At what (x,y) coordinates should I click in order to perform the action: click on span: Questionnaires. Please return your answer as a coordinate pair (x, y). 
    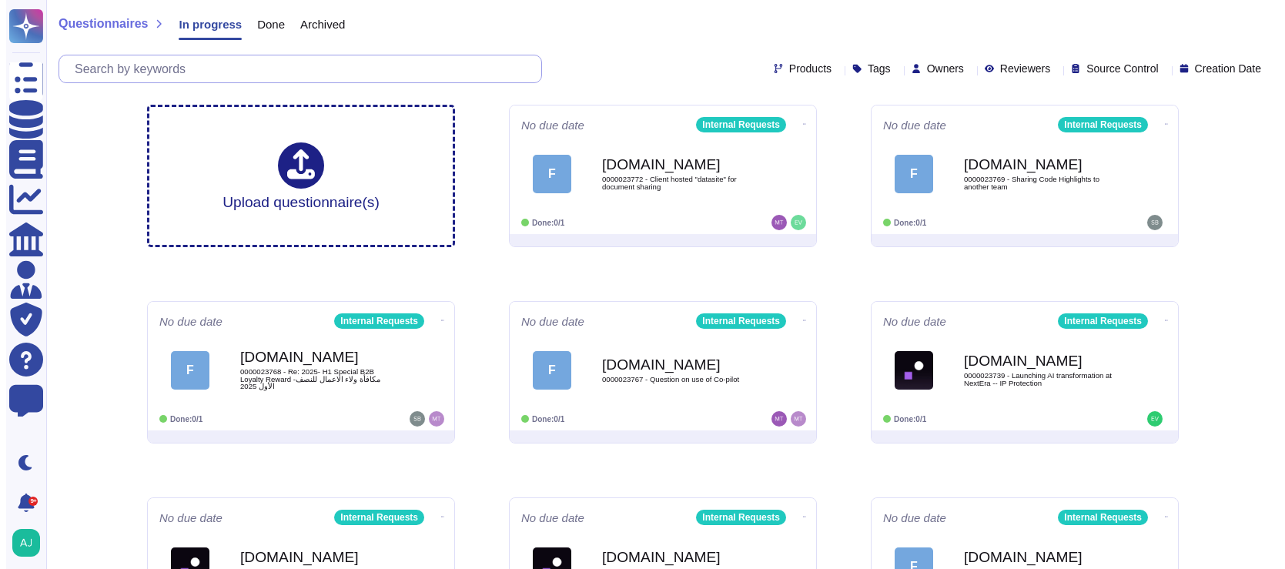
    Looking at the image, I should click on (97, 24).